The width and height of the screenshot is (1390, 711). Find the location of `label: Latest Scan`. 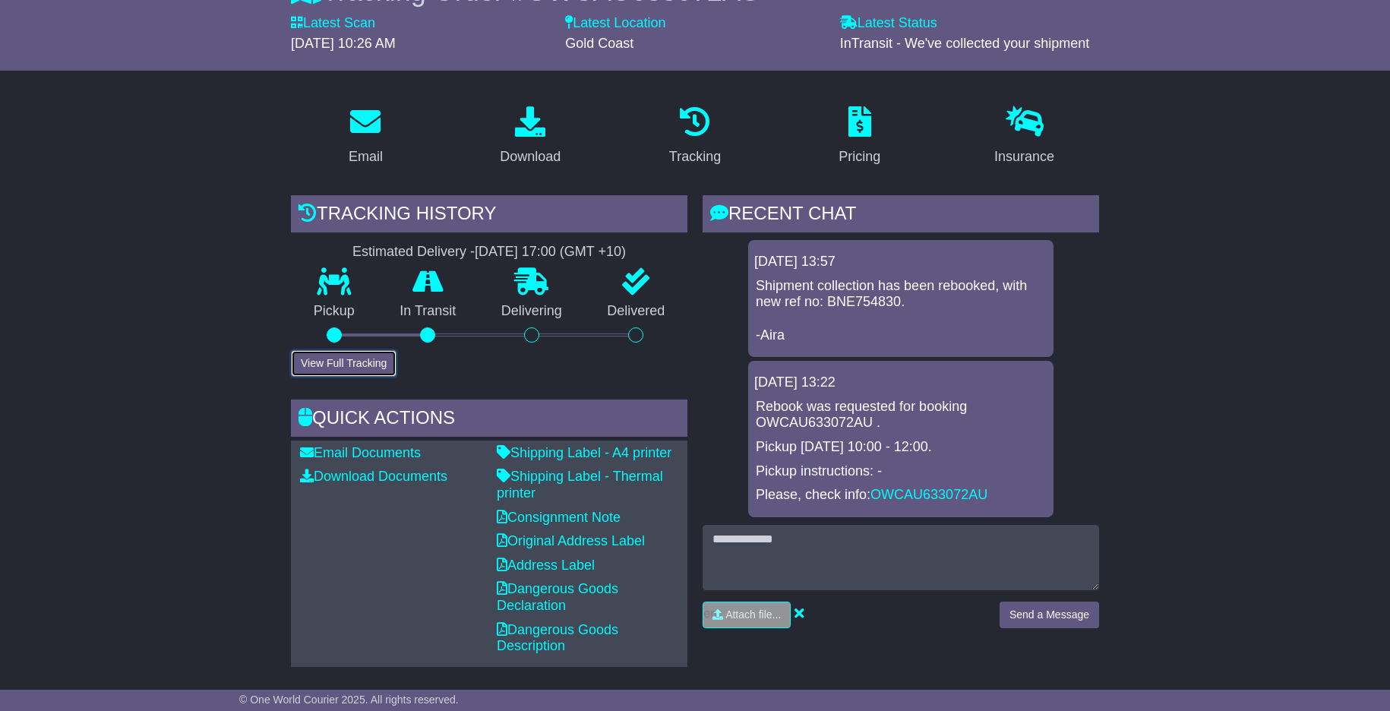

label: Latest Scan is located at coordinates (333, 24).